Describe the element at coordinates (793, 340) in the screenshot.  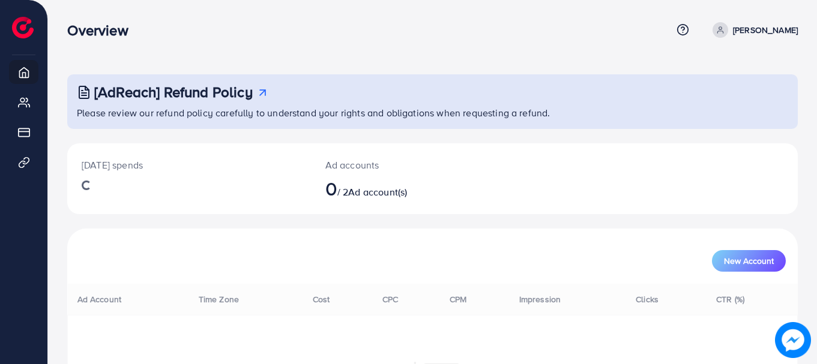
I see `img: image` at that location.